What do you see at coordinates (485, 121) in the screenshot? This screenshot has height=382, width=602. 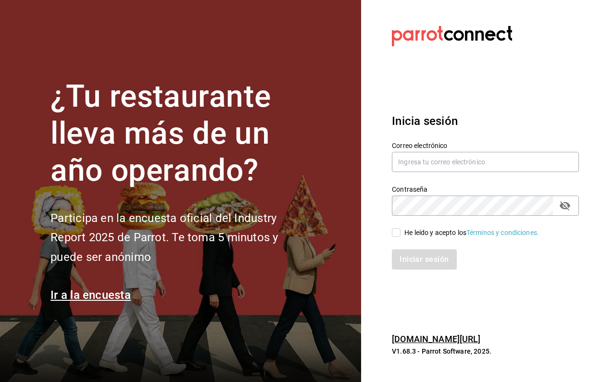 I see `h3: Inicia sesión` at bounding box center [485, 121].